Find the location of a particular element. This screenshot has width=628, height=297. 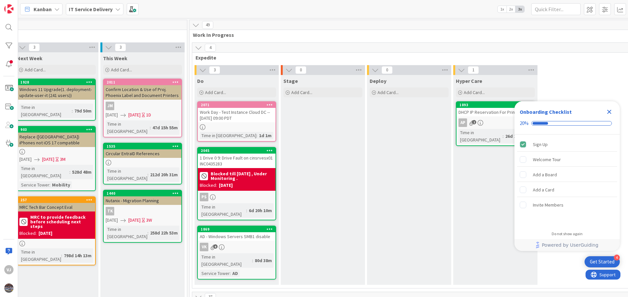

div: TK is located at coordinates (110, 211).